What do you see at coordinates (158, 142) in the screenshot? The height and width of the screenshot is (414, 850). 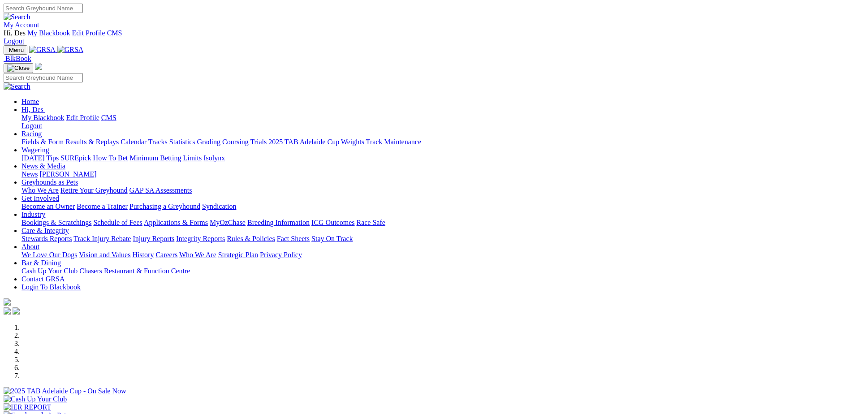 I see `a: Tracks` at bounding box center [158, 142].